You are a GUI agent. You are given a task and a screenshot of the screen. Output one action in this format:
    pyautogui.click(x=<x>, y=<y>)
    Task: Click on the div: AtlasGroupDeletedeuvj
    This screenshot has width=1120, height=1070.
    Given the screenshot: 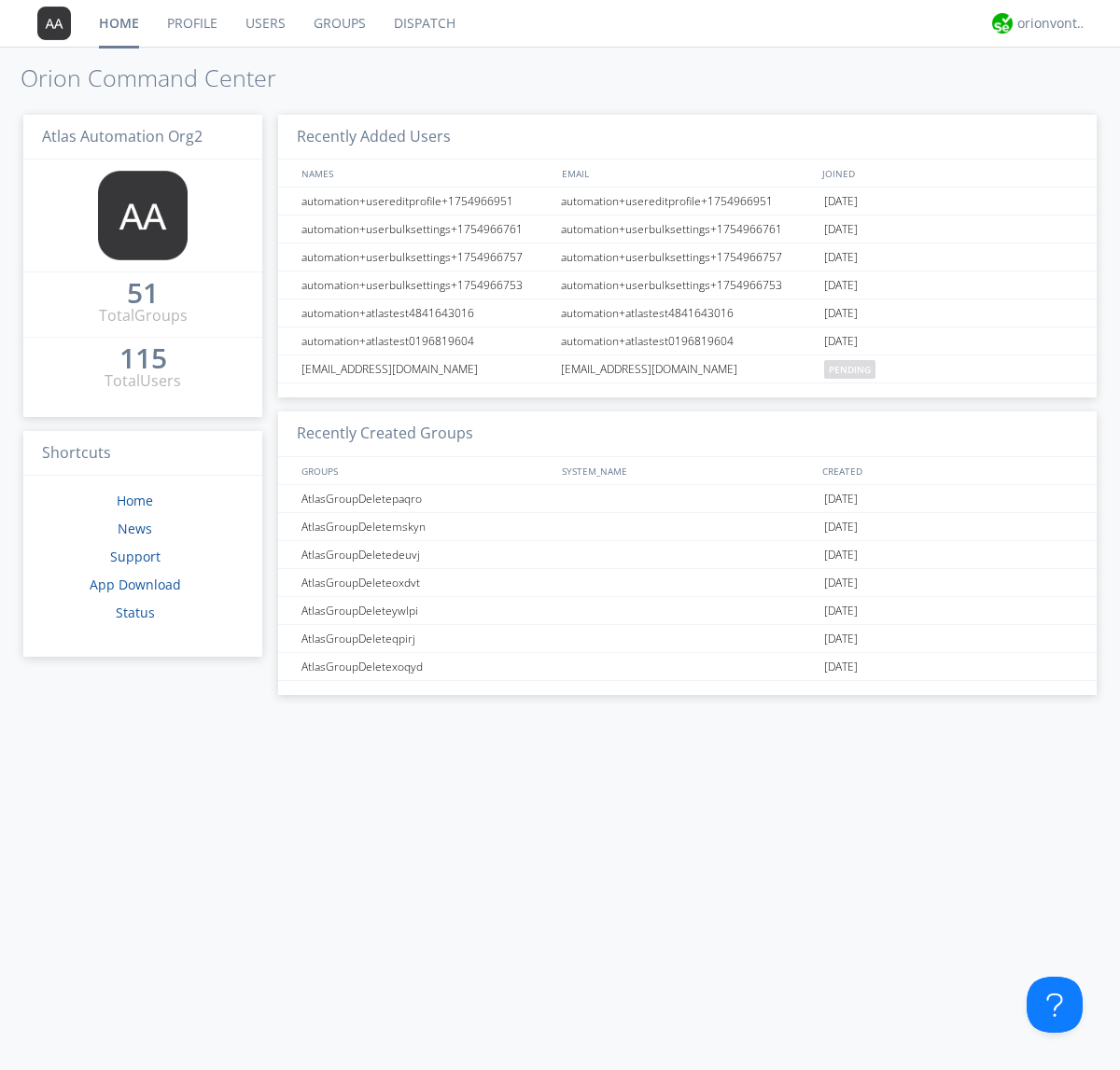 What is the action you would take?
    pyautogui.click(x=426, y=555)
    